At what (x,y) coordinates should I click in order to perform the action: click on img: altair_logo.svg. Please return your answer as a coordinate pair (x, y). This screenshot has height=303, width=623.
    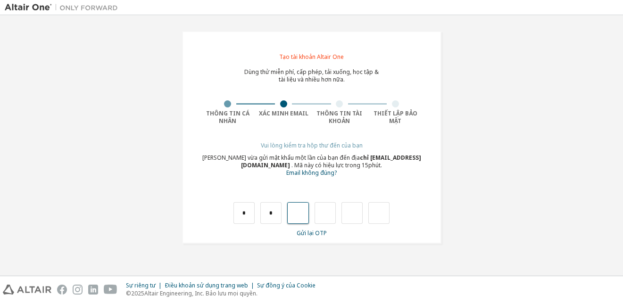
    Looking at the image, I should click on (27, 290).